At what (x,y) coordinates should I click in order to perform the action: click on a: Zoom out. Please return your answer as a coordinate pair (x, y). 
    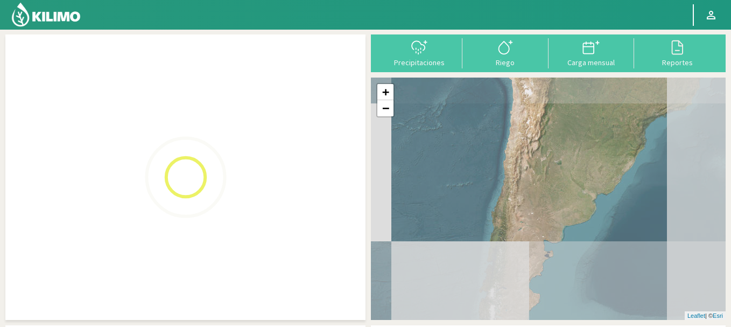
    Looking at the image, I should click on (385, 108).